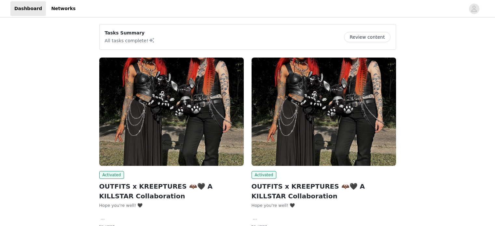 This screenshot has width=495, height=226. I want to click on img: KILLSTAR - EU, so click(171, 112).